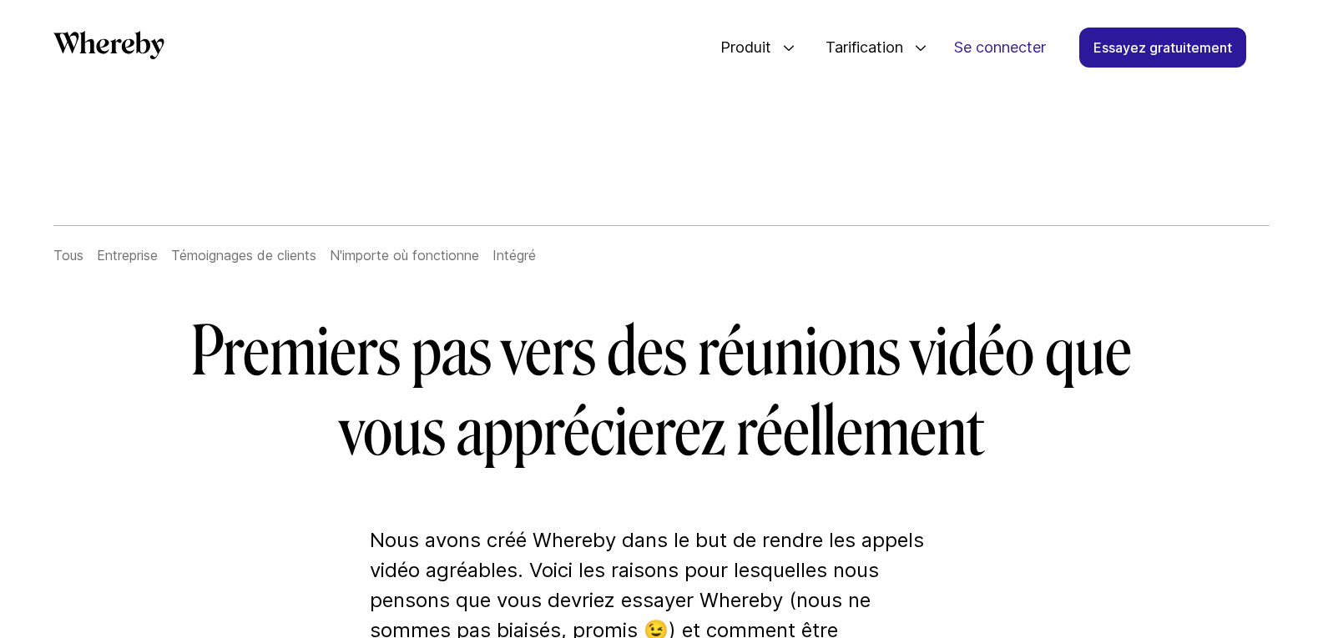 The height and width of the screenshot is (638, 1323). What do you see at coordinates (1000, 47) in the screenshot?
I see `font: Se connecter` at bounding box center [1000, 47].